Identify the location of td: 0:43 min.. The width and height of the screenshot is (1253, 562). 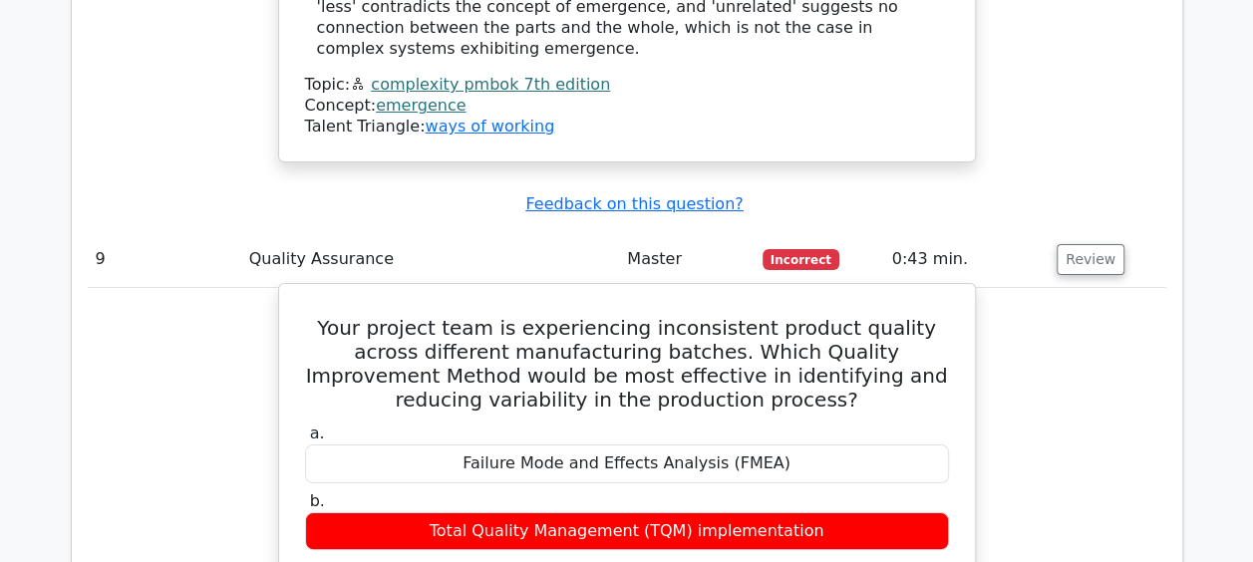
(966, 259).